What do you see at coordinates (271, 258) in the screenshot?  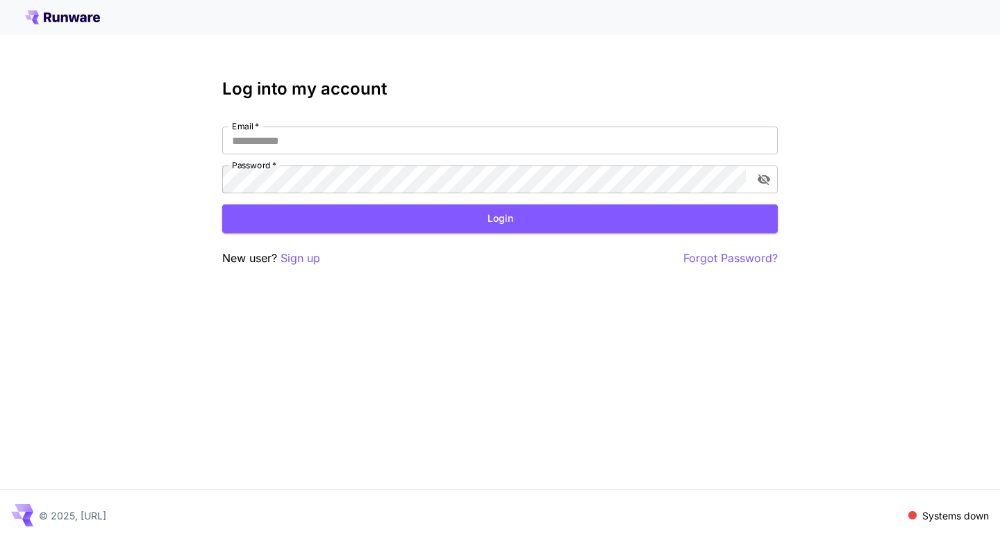 I see `p: New user?` at bounding box center [271, 258].